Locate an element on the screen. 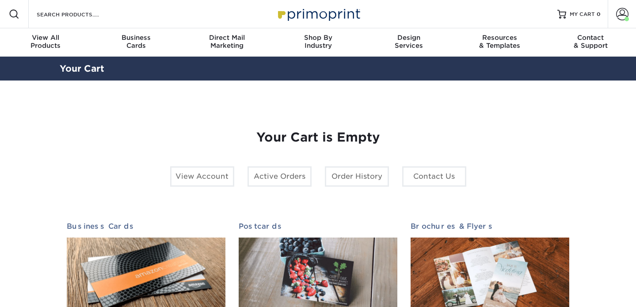 This screenshot has width=636, height=307. a: BusinessCards is located at coordinates (137, 42).